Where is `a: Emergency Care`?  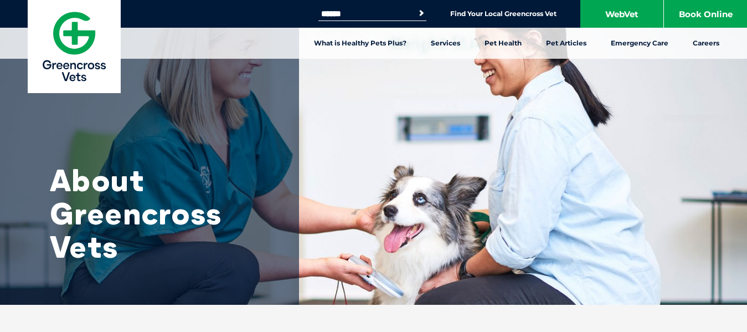
a: Emergency Care is located at coordinates (640, 43).